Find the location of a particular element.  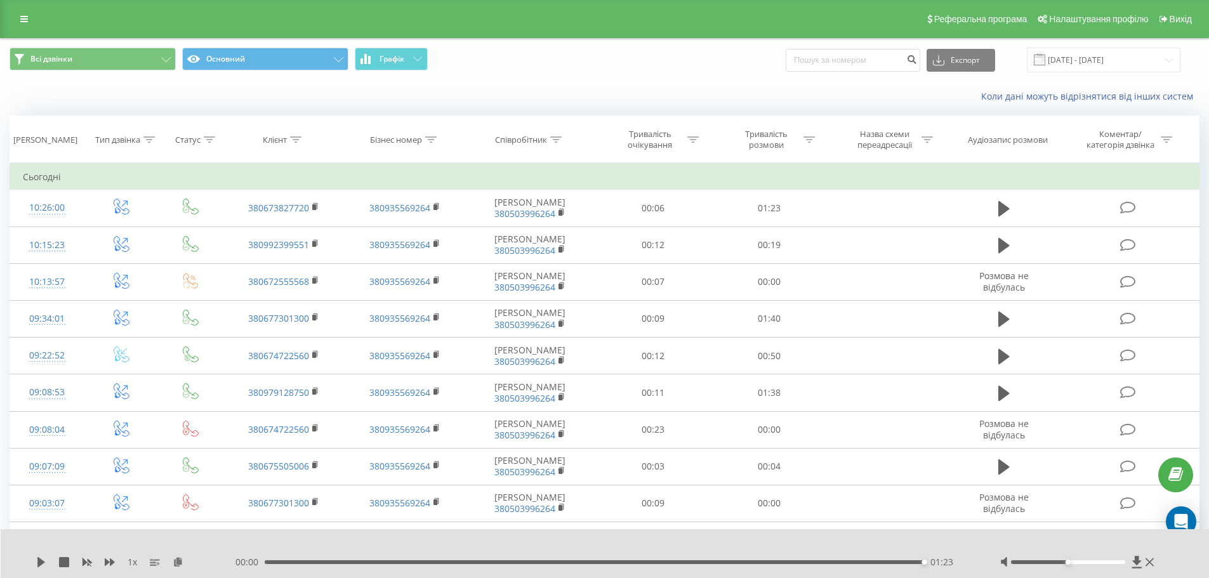

td: 00:03 is located at coordinates (653, 466).